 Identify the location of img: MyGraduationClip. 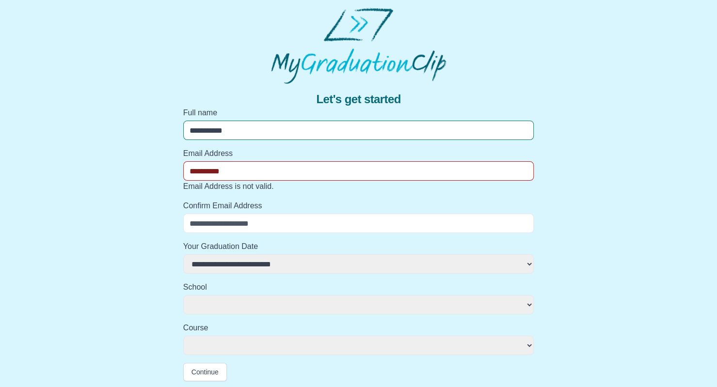
(359, 46).